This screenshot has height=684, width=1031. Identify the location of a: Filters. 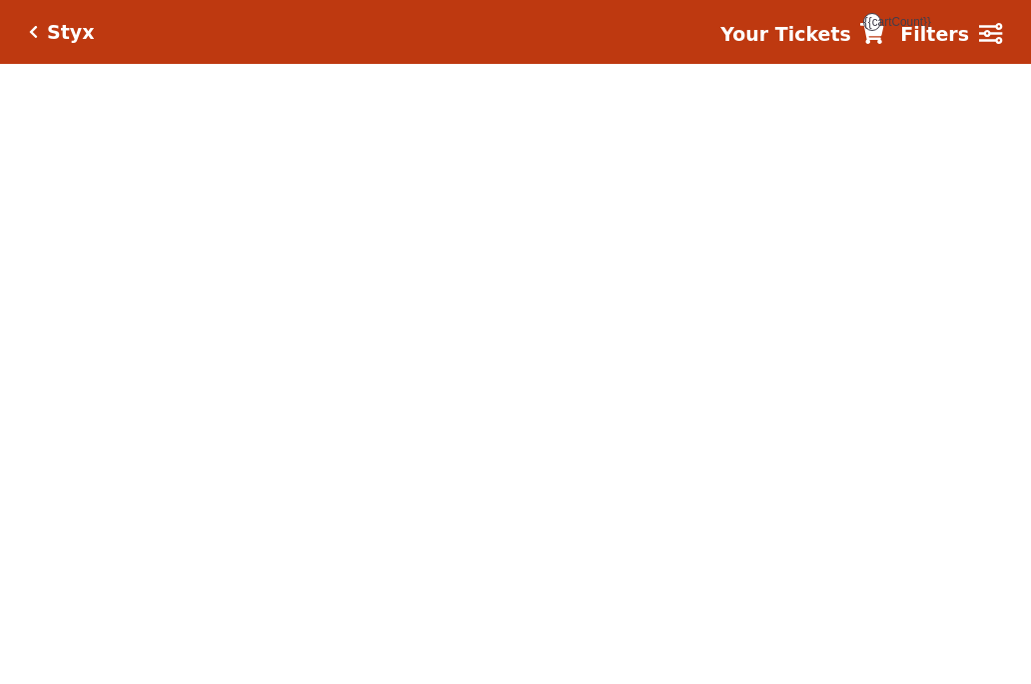
(951, 34).